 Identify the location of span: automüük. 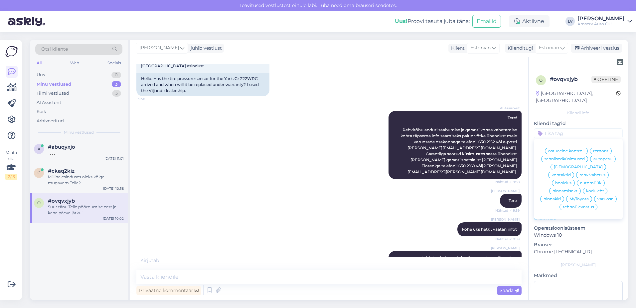
(591, 183).